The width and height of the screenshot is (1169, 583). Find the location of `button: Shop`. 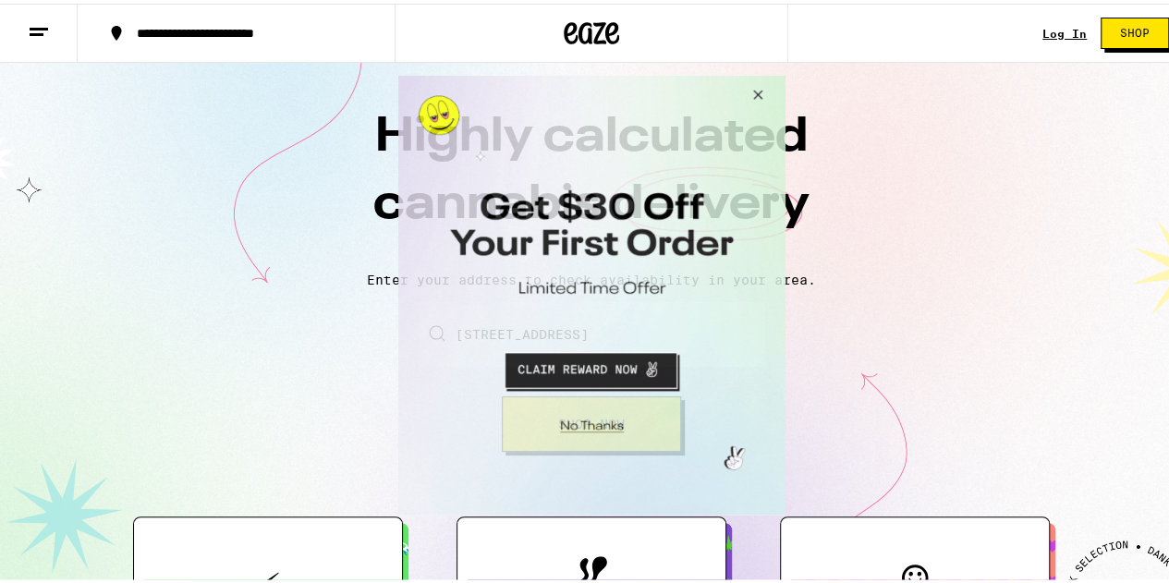

button: Shop is located at coordinates (1135, 30).